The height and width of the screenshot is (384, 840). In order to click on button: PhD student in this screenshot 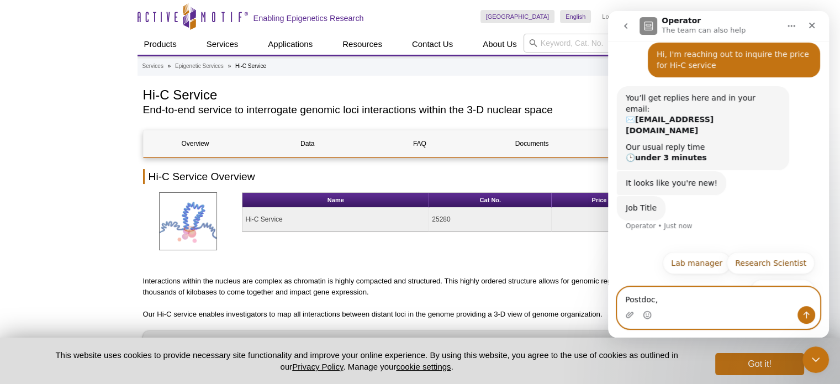, I will do `click(175, 279)`.